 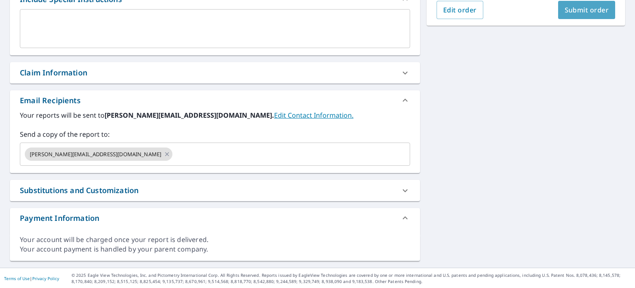 What do you see at coordinates (46, 278) in the screenshot?
I see `a: Privacy Policy` at bounding box center [46, 278].